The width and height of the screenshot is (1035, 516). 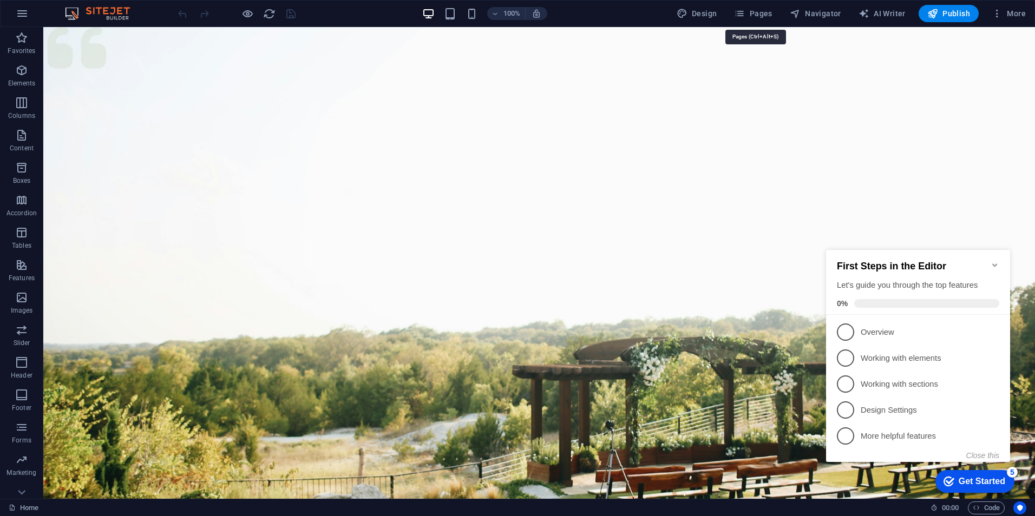 What do you see at coordinates (22, 311) in the screenshot?
I see `p: Images` at bounding box center [22, 311].